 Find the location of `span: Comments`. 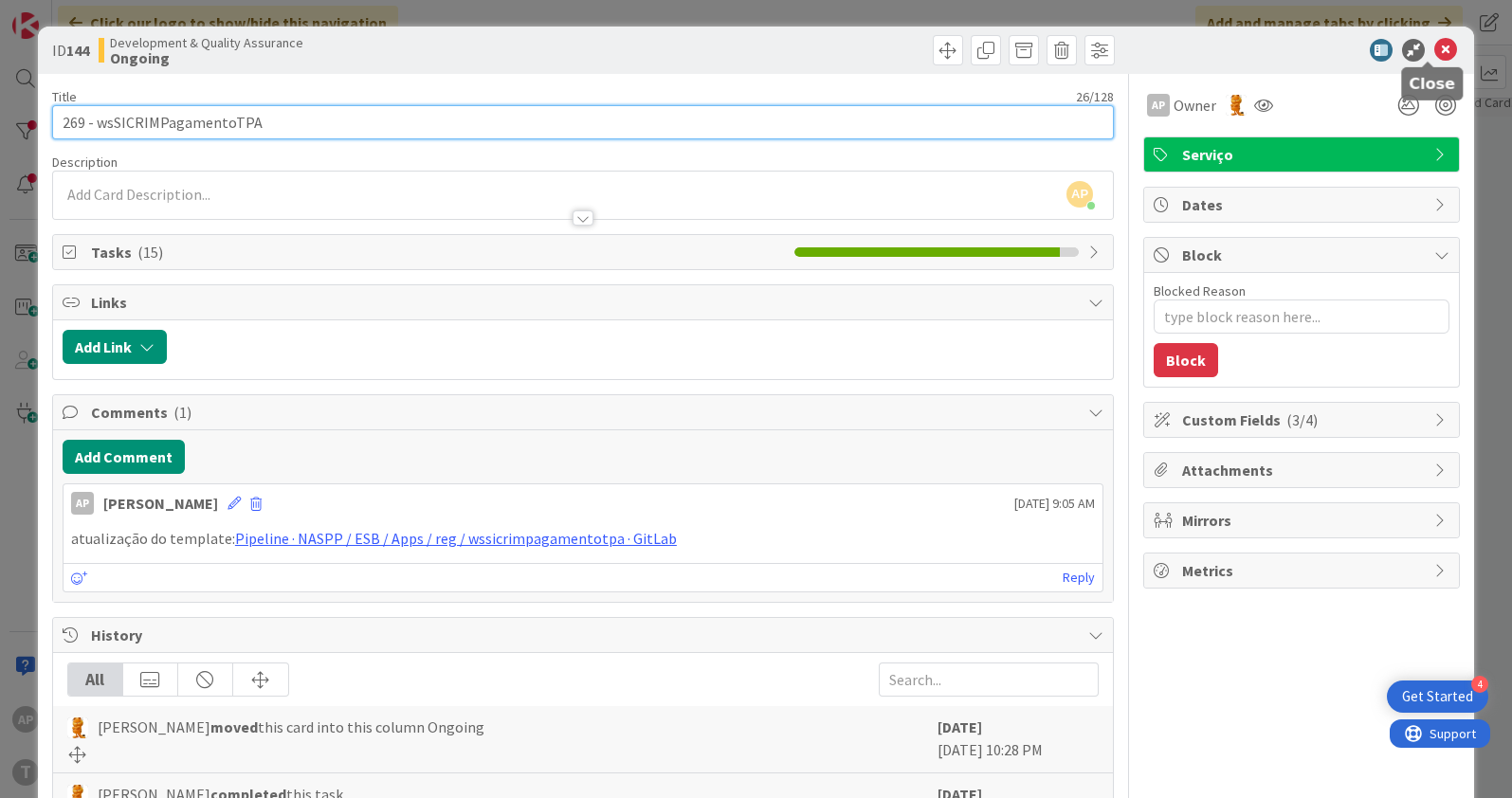

span: Comments is located at coordinates (585, 412).